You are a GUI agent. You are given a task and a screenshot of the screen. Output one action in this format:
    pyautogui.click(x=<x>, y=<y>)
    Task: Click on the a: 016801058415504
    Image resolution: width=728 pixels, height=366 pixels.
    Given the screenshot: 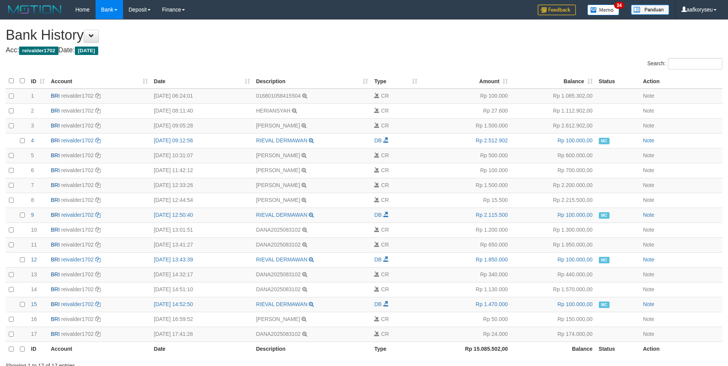 What is the action you would take?
    pyautogui.click(x=278, y=96)
    